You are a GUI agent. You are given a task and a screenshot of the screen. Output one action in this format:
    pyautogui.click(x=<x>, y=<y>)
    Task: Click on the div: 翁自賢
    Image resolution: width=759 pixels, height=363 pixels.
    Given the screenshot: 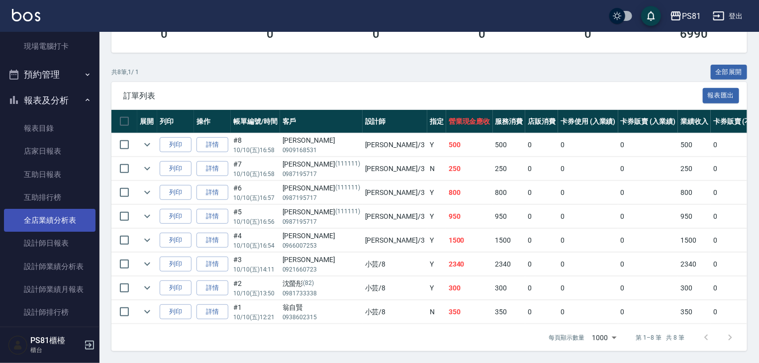 What is the action you would take?
    pyautogui.click(x=321, y=307)
    